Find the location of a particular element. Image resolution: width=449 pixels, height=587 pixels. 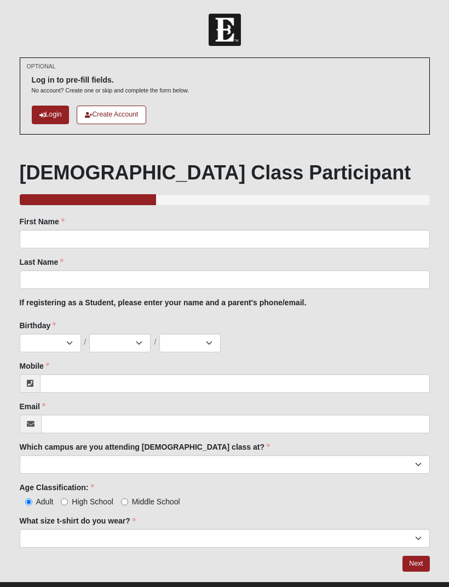

label: Birthday is located at coordinates (38, 326).